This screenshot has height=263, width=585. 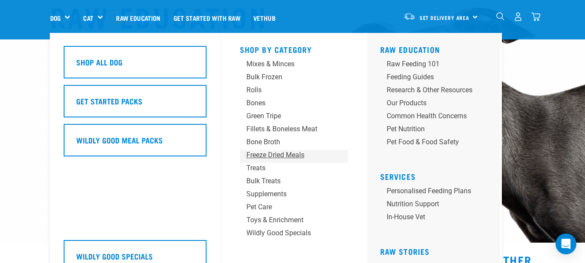 I want to click on h5: Shop All Dog, so click(x=99, y=62).